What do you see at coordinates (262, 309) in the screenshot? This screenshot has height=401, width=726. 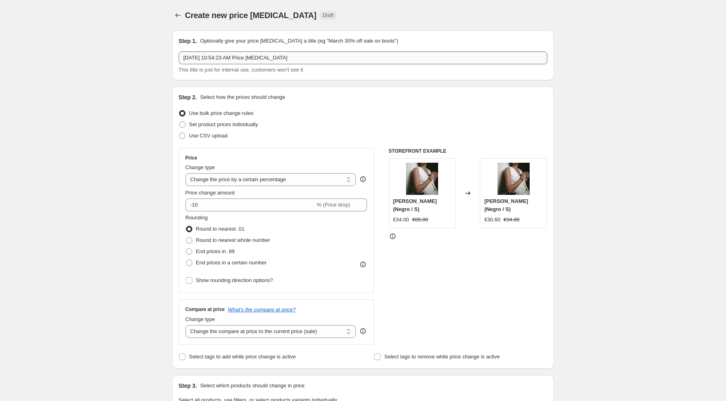 I see `button: What's the compare at price?` at bounding box center [262, 309].